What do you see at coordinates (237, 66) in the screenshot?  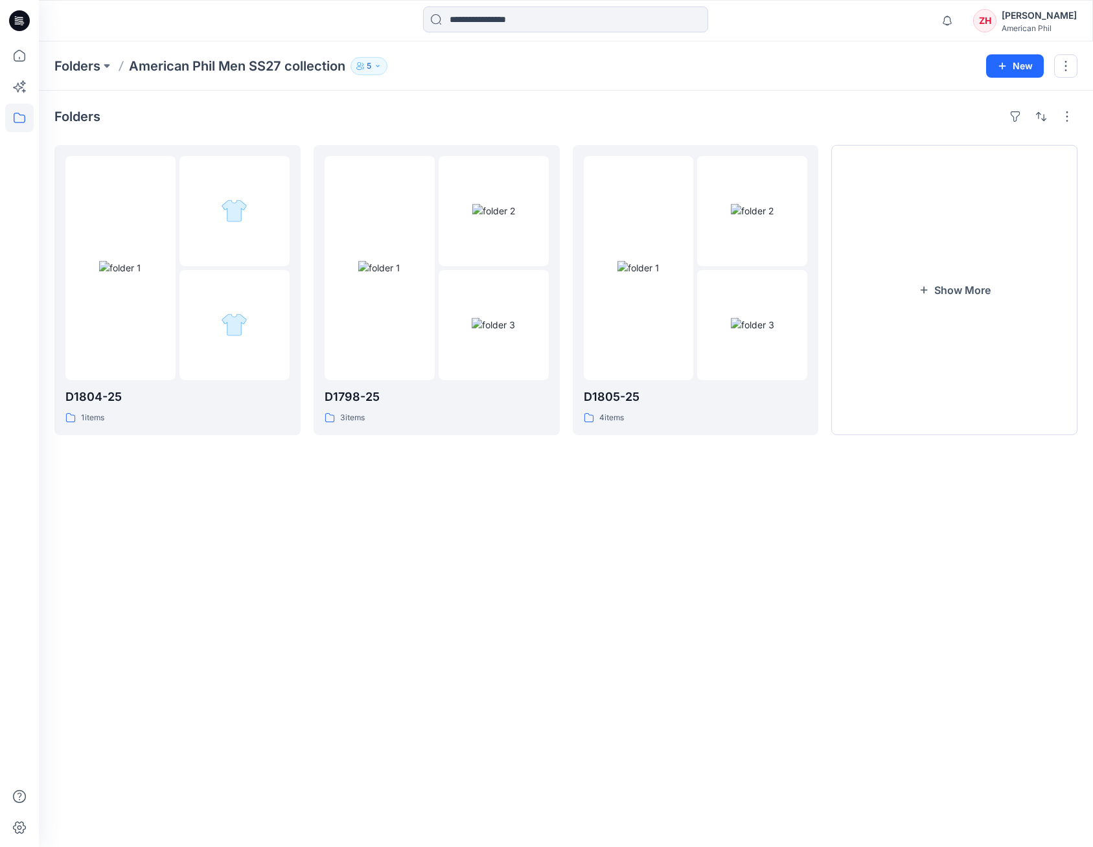 I see `p: American Phil Men SS27 collection` at bounding box center [237, 66].